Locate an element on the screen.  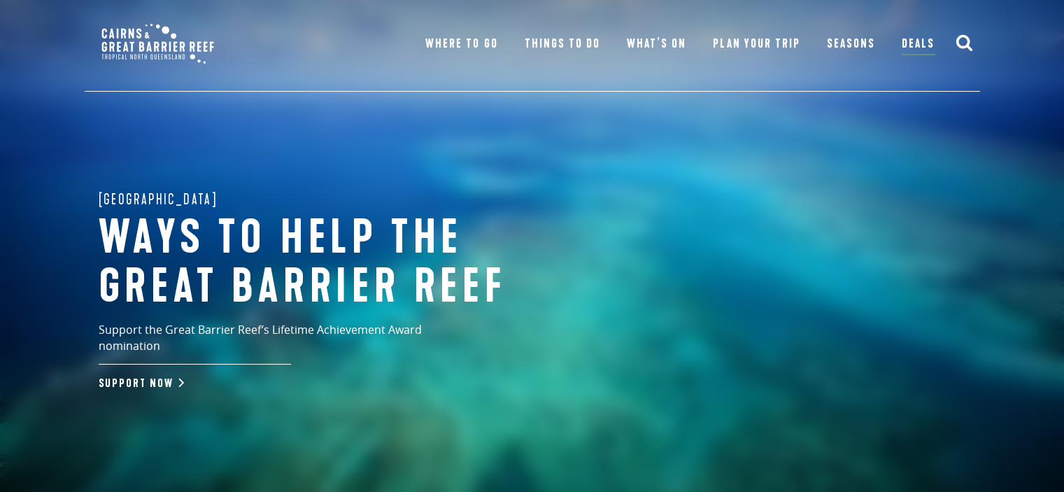
a: Plan Your Trip is located at coordinates (756, 44).